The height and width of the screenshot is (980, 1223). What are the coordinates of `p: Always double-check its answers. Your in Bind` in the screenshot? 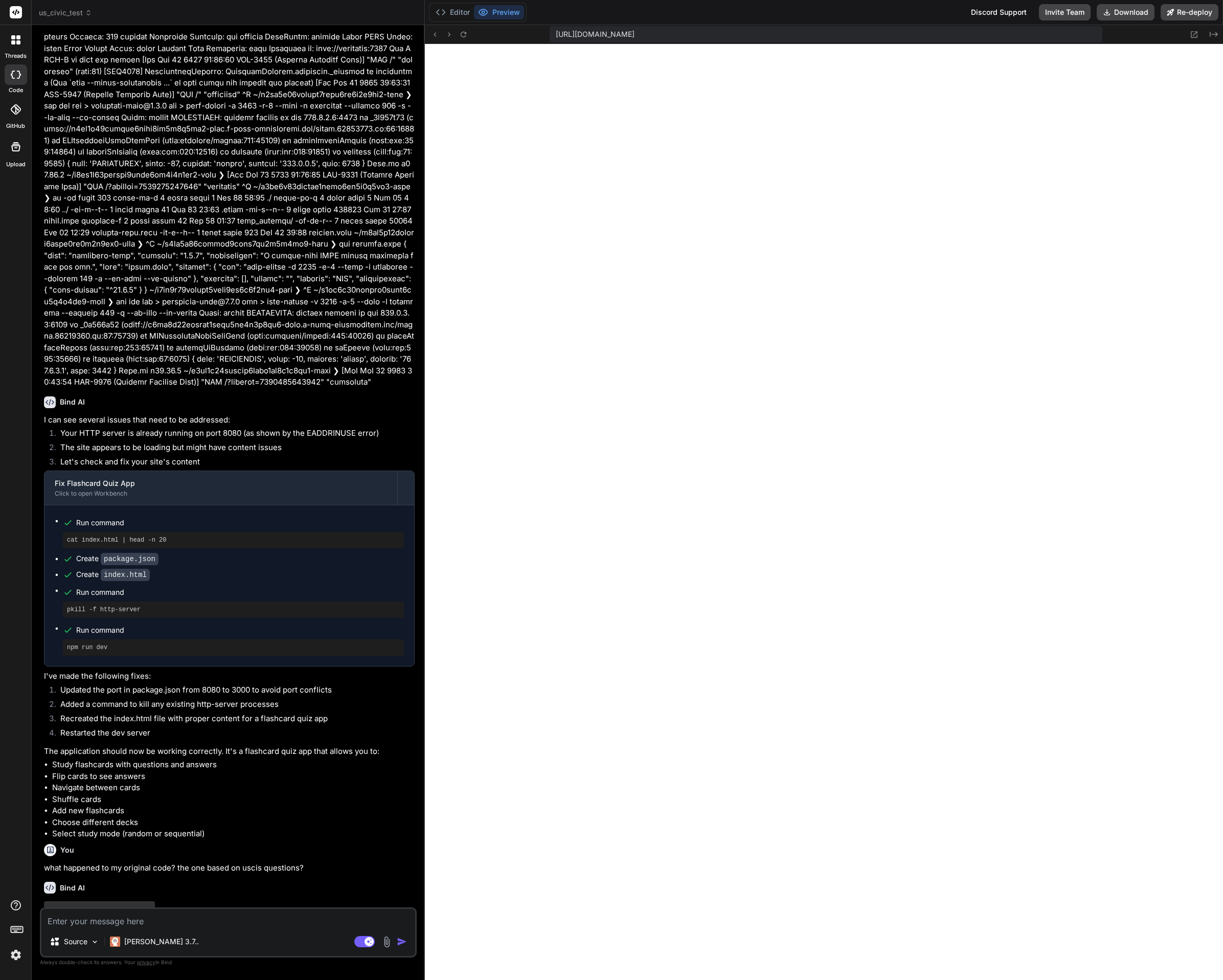 It's located at (228, 962).